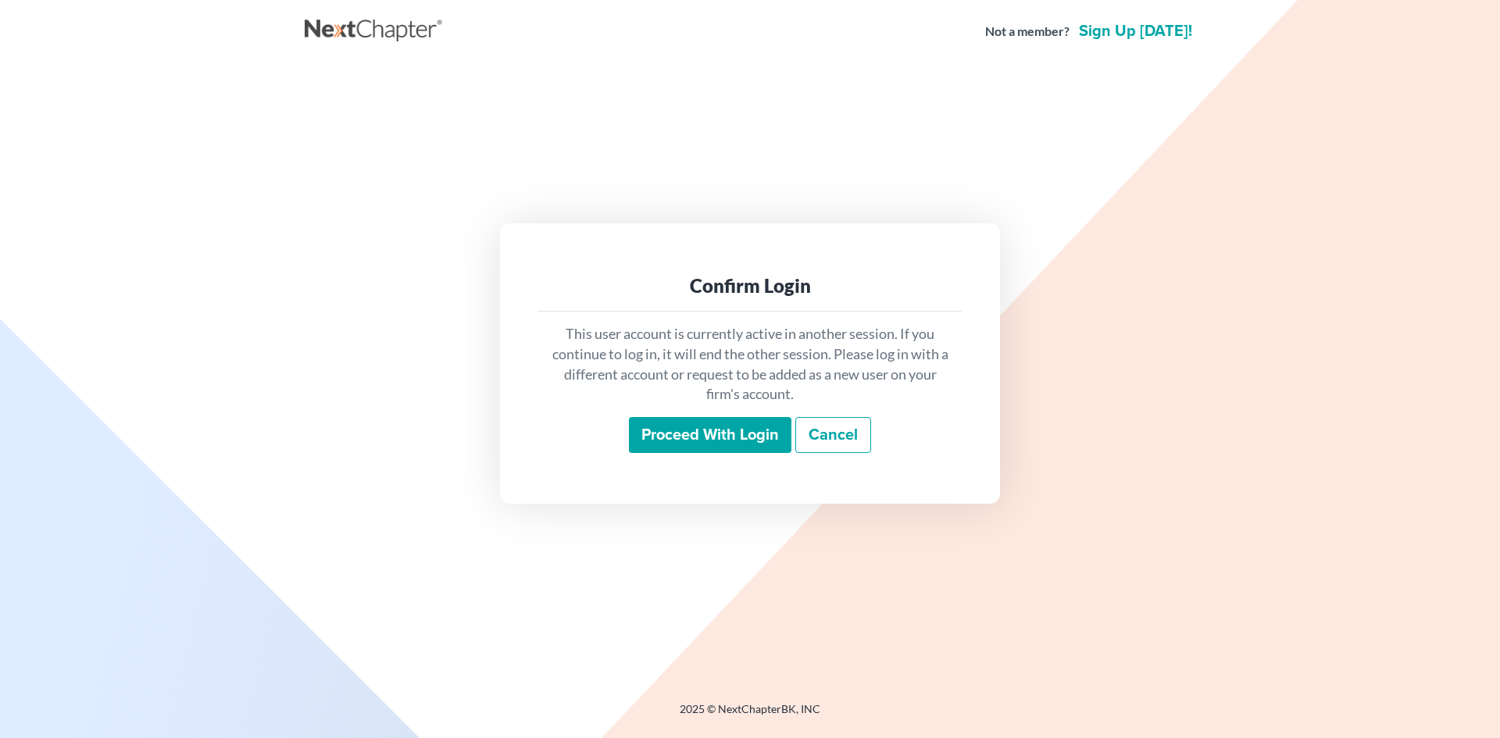  What do you see at coordinates (1027, 31) in the screenshot?
I see `strong: Not a member?` at bounding box center [1027, 31].